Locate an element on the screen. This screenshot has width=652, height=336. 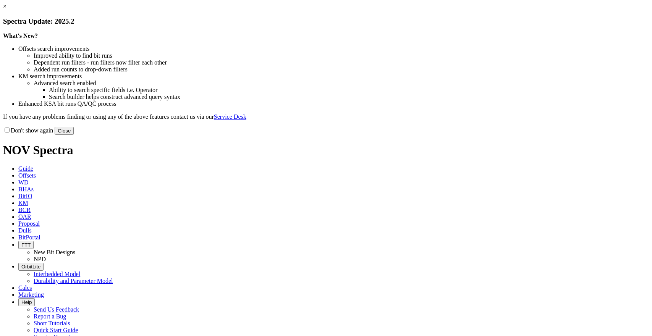
li: Search builder helps construct advanced query syntax is located at coordinates (349, 97).